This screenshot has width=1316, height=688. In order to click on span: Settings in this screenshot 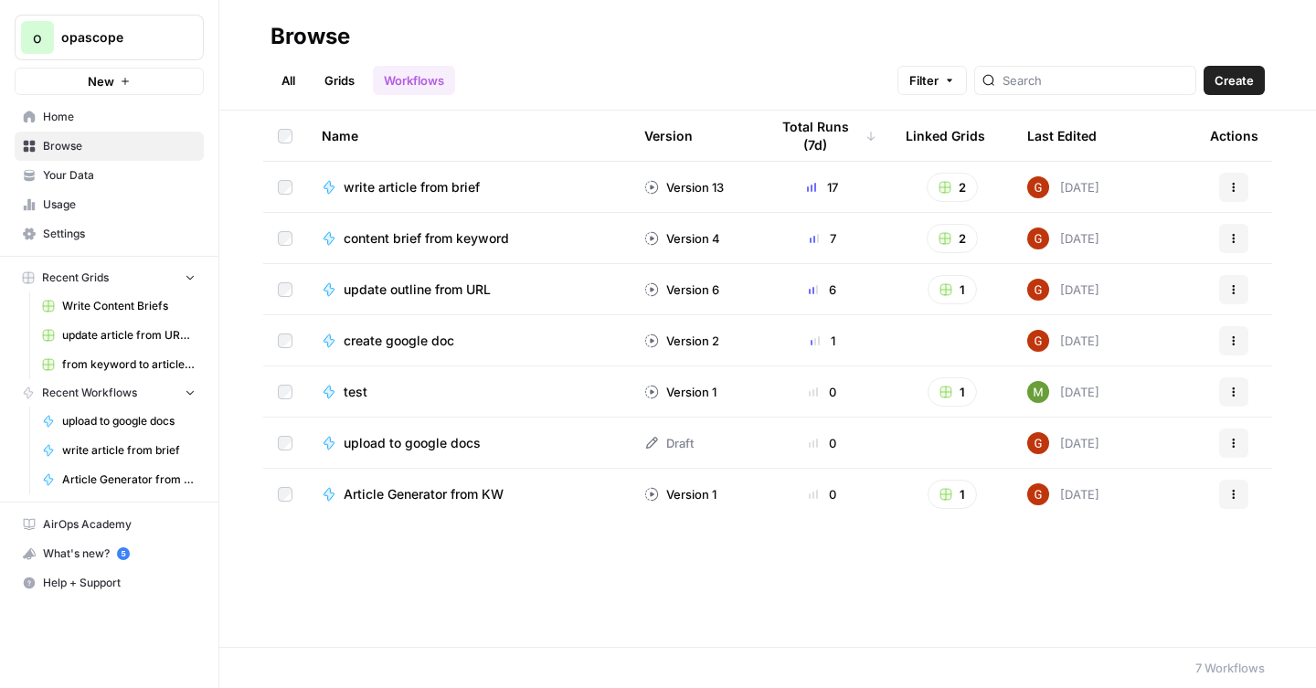, I will do `click(119, 234)`.